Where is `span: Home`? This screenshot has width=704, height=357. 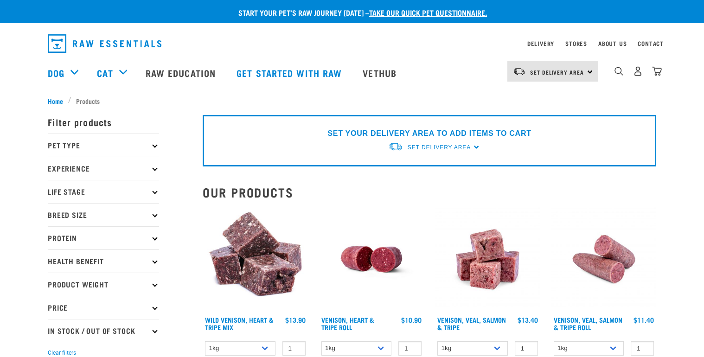 span: Home is located at coordinates (55, 101).